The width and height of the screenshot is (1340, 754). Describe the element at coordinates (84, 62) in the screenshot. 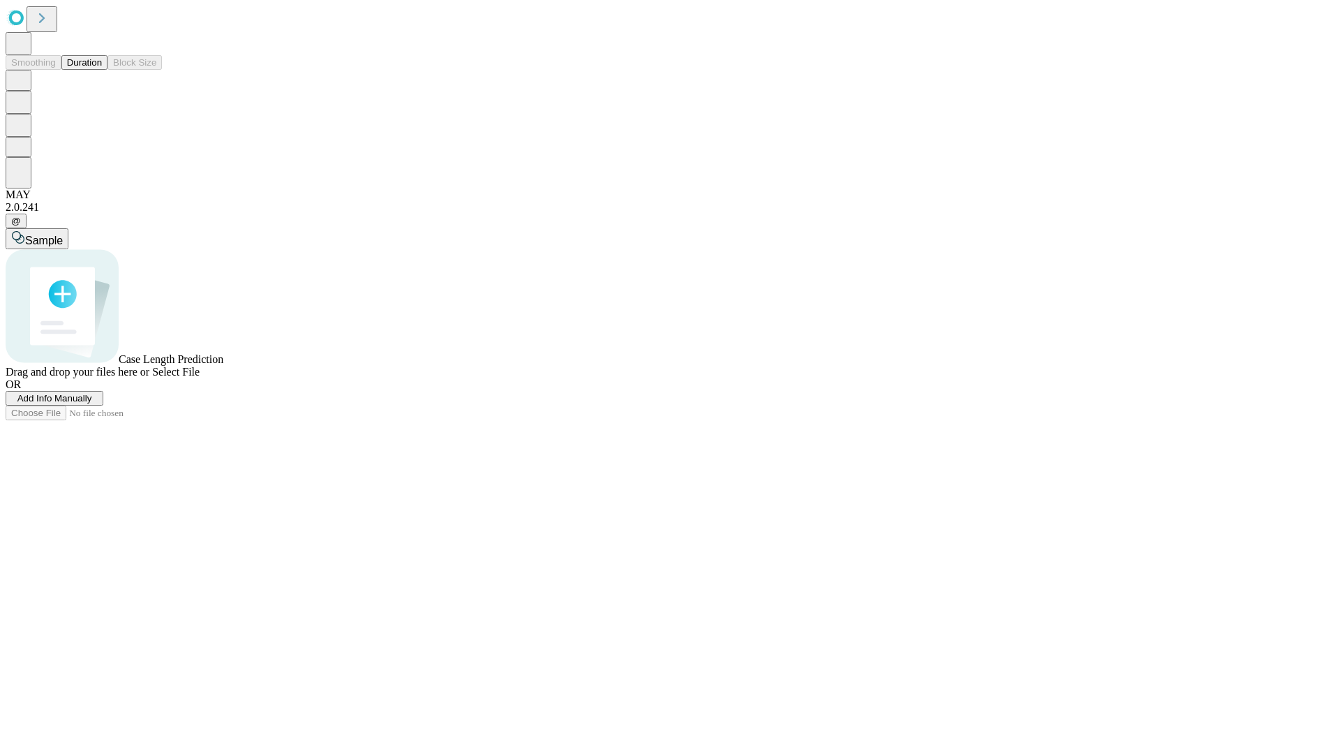

I see `button: Duration` at that location.